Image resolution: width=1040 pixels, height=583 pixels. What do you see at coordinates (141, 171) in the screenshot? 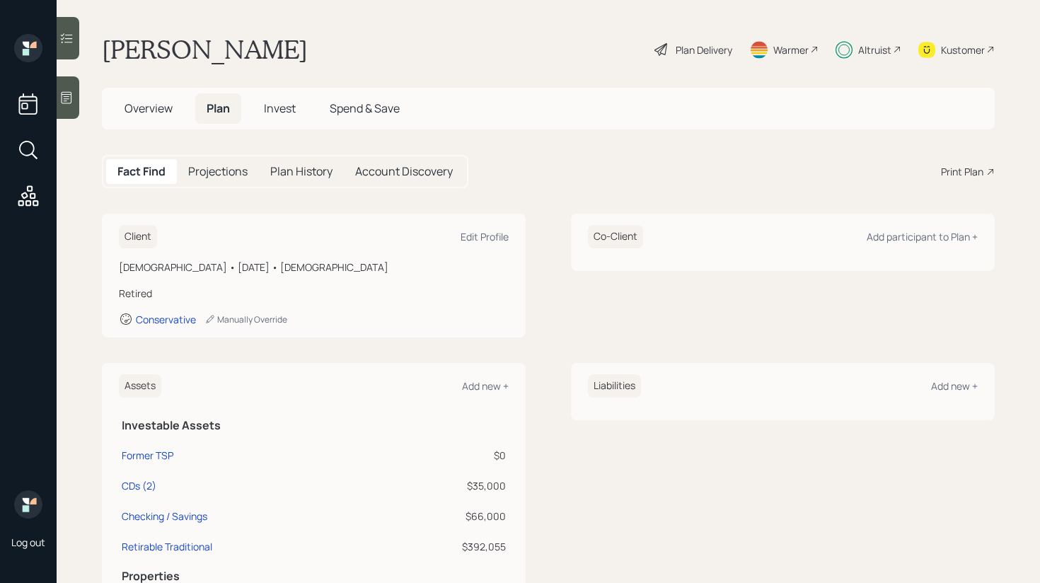
I see `h5: Fact Find` at bounding box center [141, 171].